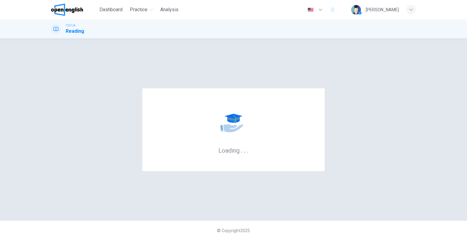 The width and height of the screenshot is (467, 240). I want to click on span: Analysis, so click(169, 10).